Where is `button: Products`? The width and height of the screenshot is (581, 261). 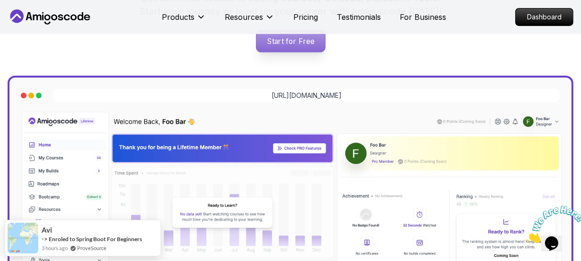 button: Products is located at coordinates (184, 21).